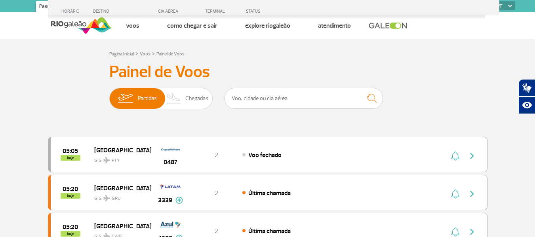 This screenshot has height=237, width=535. Describe the element at coordinates (147, 99) in the screenshot. I see `span: Partidas` at that location.